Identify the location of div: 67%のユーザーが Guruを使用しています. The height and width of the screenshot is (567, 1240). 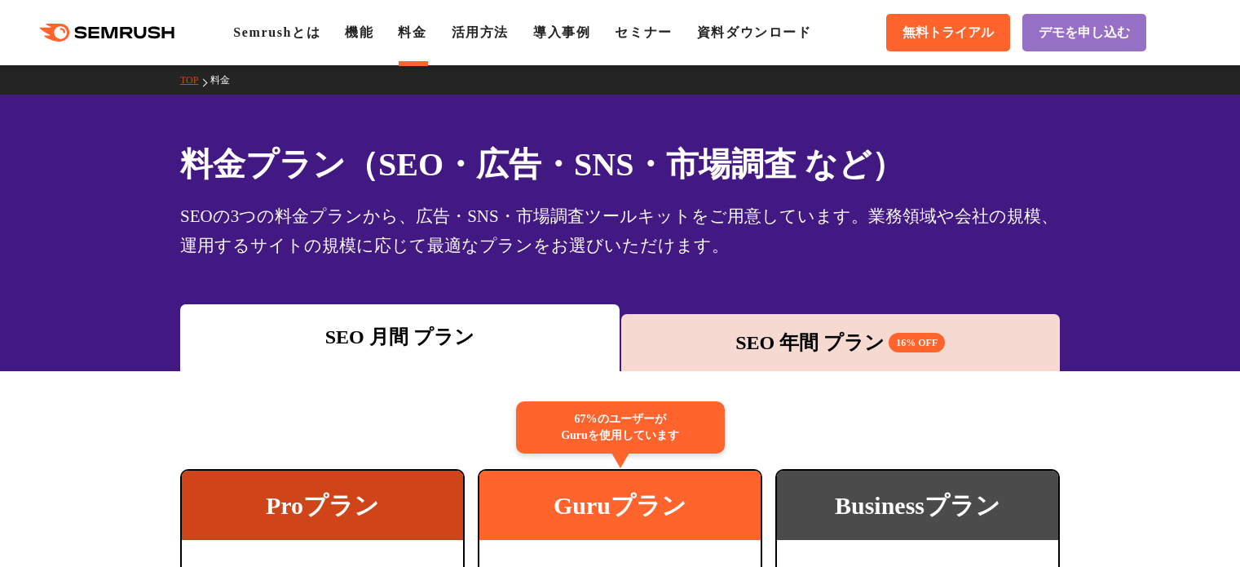
(621, 427).